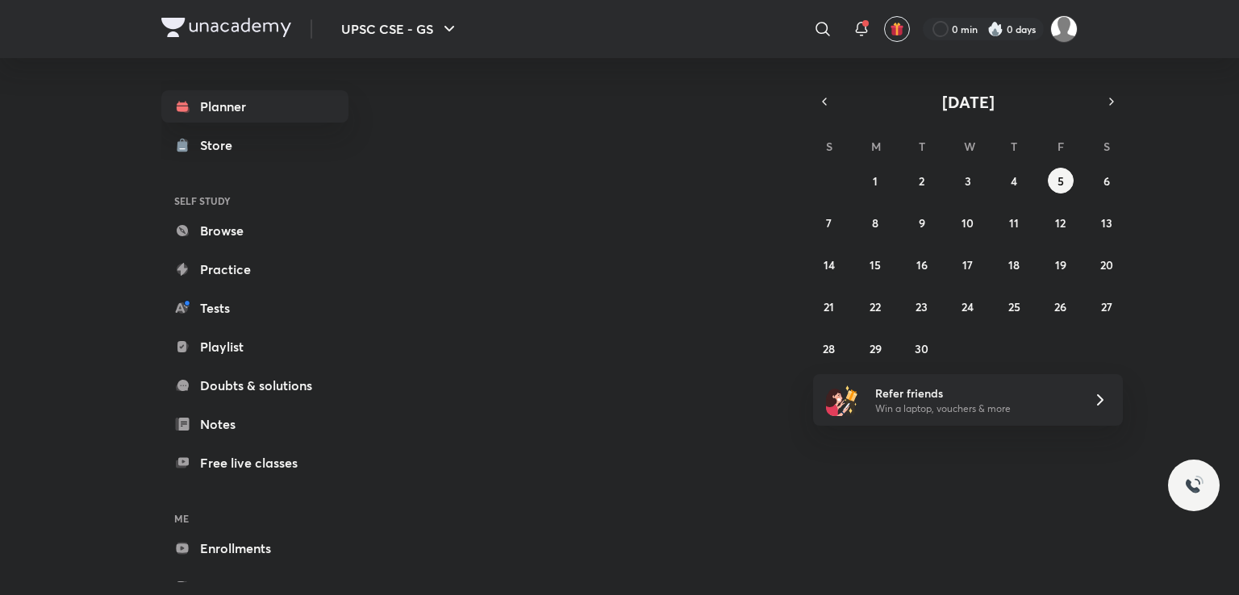 This screenshot has height=595, width=1239. What do you see at coordinates (967, 265) in the screenshot?
I see `abbr: September 17, 2025` at bounding box center [967, 265].